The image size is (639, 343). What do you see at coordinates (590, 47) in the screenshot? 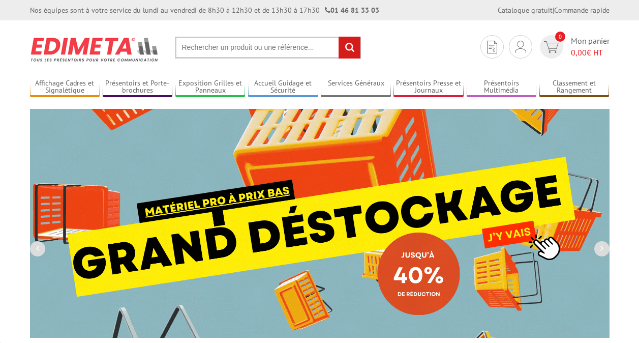
I see `span: Mon panier` at bounding box center [590, 47].